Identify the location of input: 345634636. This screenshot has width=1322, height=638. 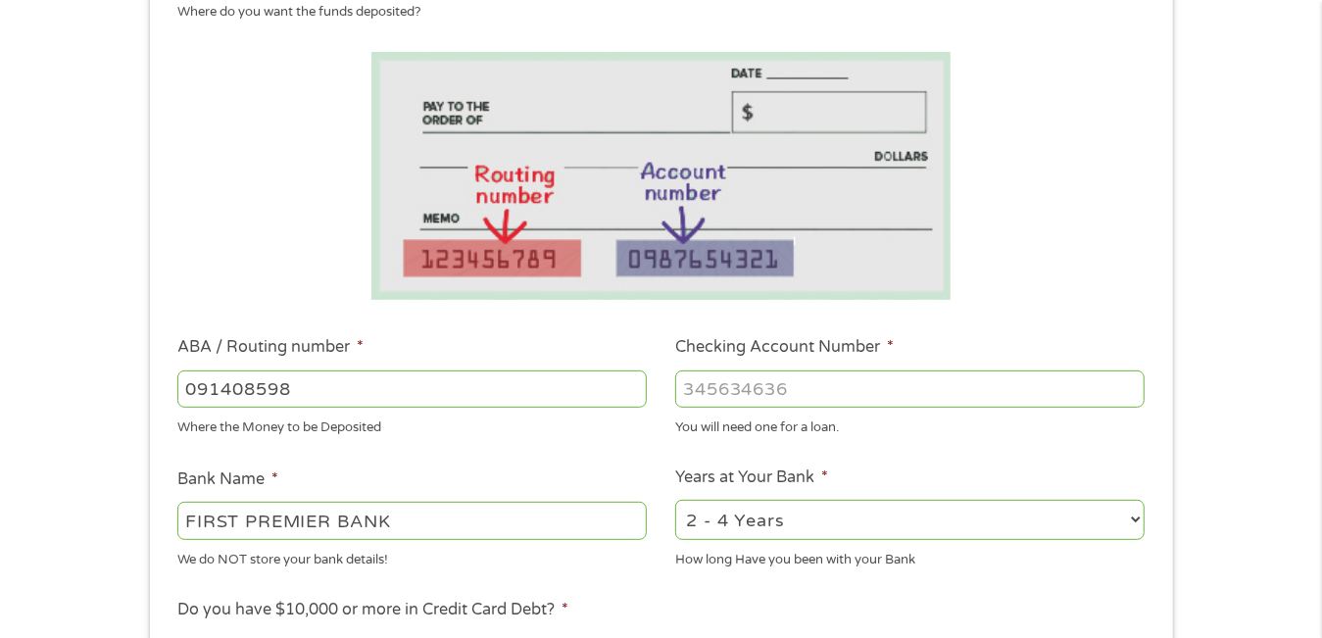
(910, 389).